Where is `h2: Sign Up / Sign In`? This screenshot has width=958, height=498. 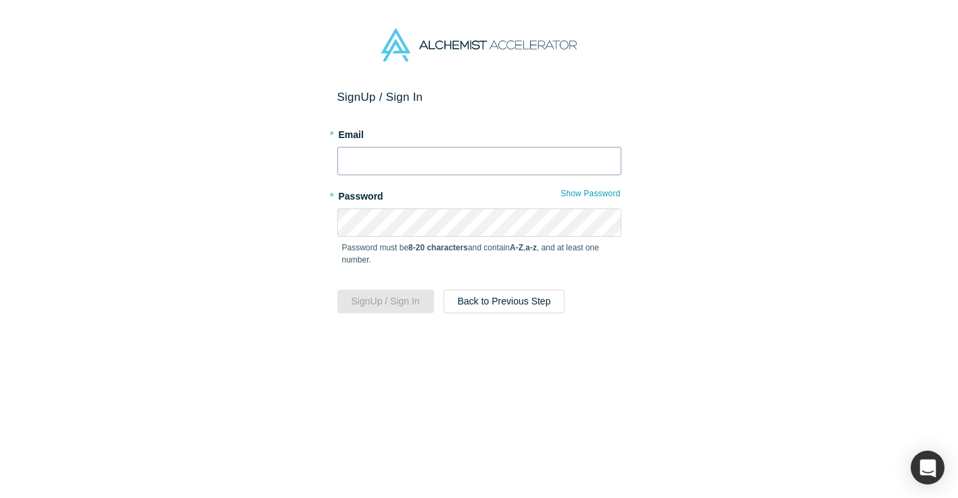 h2: Sign Up / Sign In is located at coordinates (479, 97).